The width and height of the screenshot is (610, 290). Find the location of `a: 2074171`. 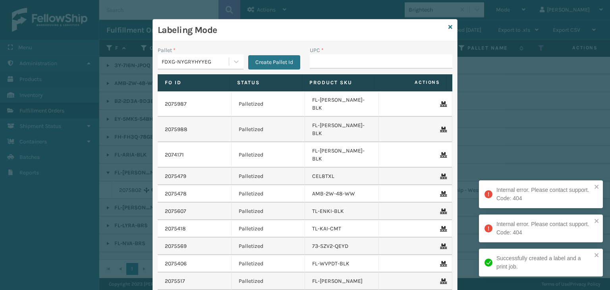

a: 2074171 is located at coordinates (174, 155).